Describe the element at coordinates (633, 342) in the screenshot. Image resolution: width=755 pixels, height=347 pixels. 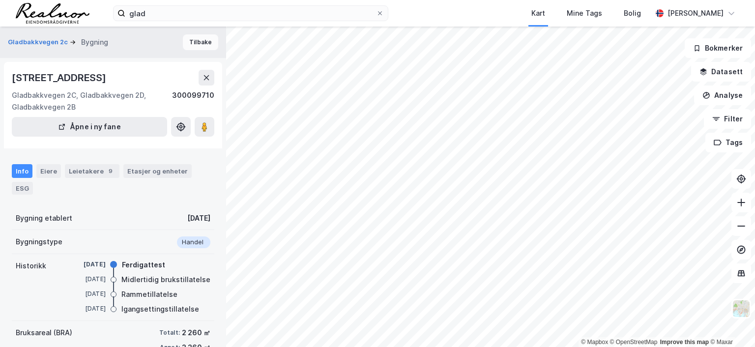
I see `a: OpenStreetMap` at that location.